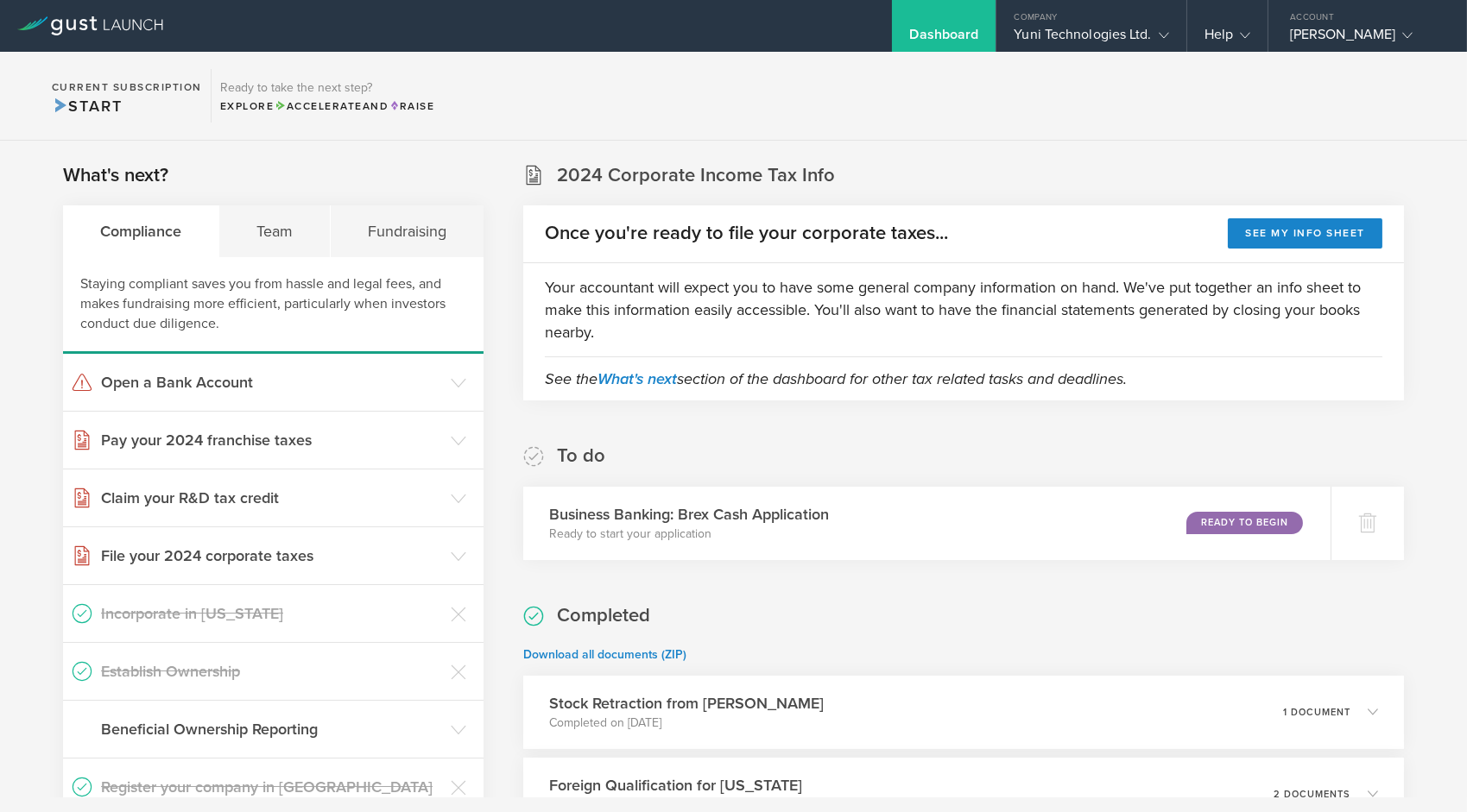  What do you see at coordinates (637, 378) in the screenshot?
I see `a: What's next` at bounding box center [637, 378].